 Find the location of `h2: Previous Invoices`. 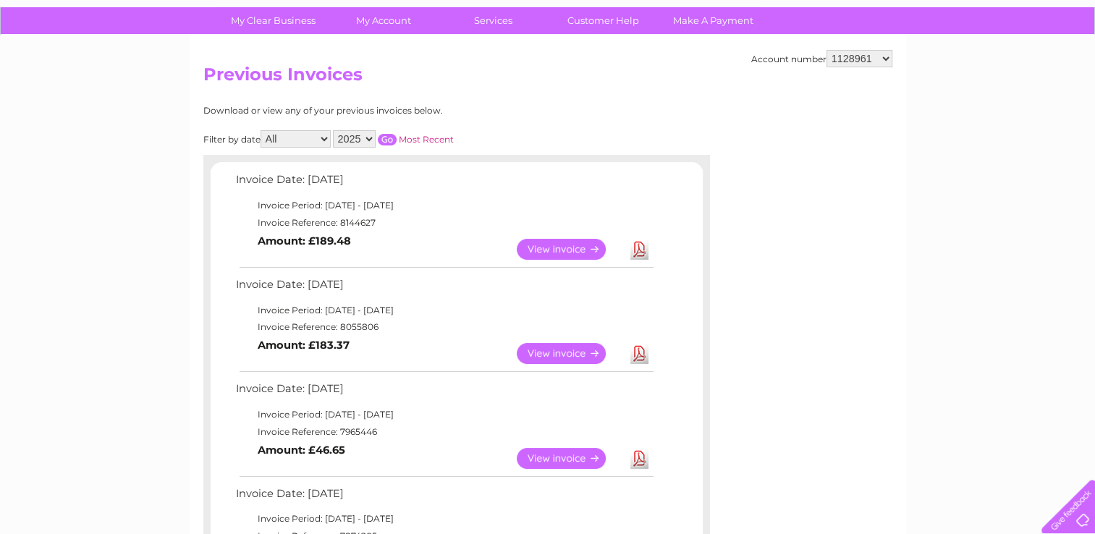

h2: Previous Invoices is located at coordinates (548, 78).